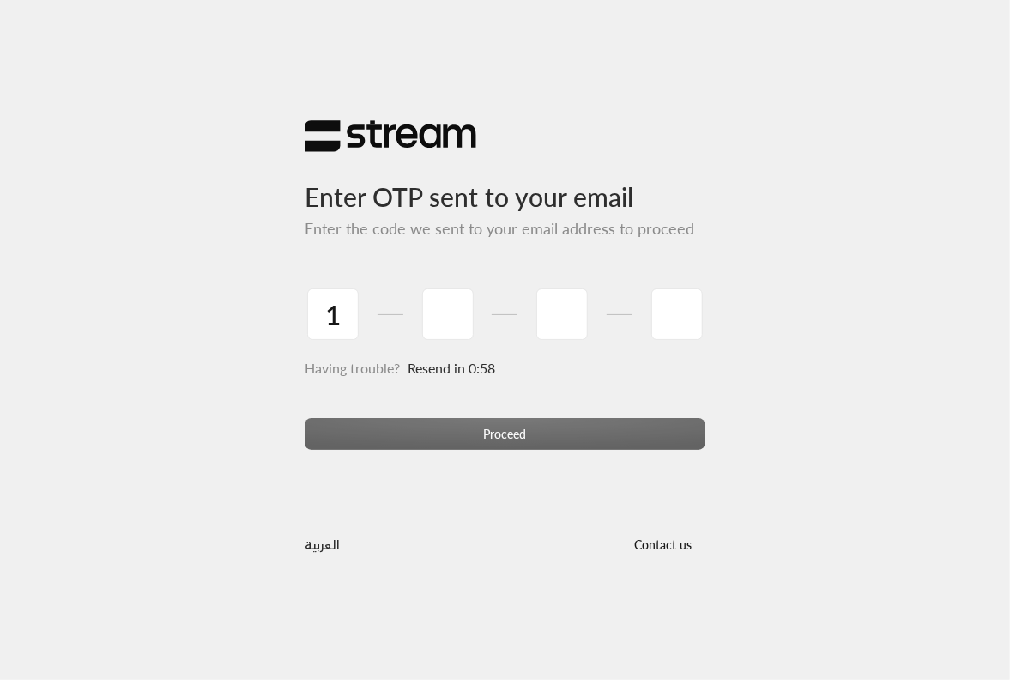 Image resolution: width=1010 pixels, height=680 pixels. I want to click on span: Having trouble?, so click(352, 367).